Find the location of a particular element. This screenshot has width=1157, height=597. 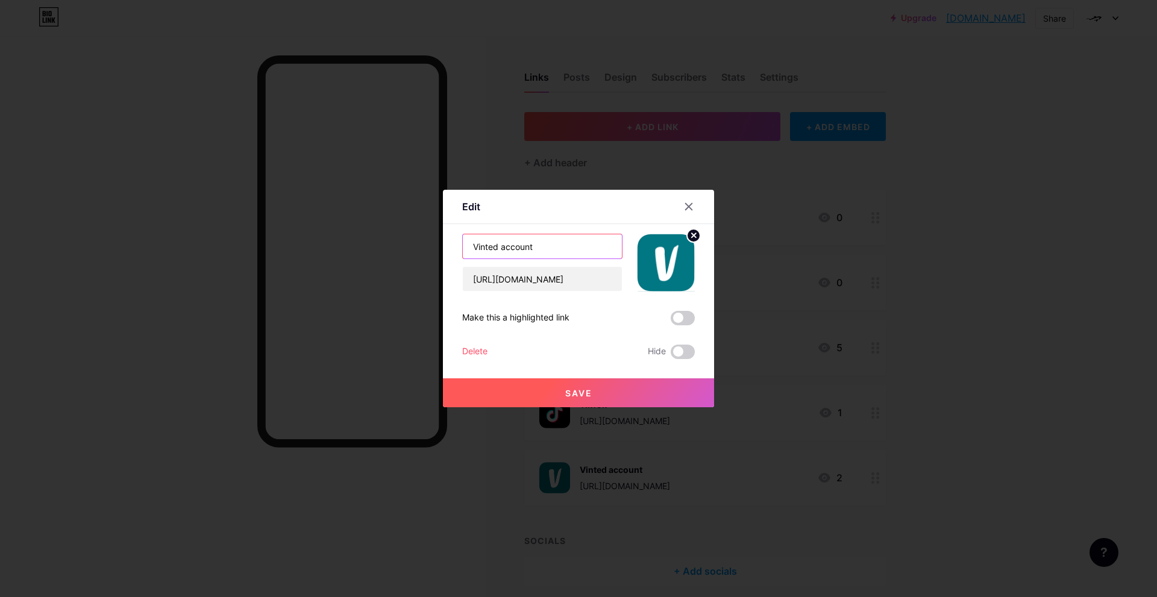

input: Title is located at coordinates (542, 246).